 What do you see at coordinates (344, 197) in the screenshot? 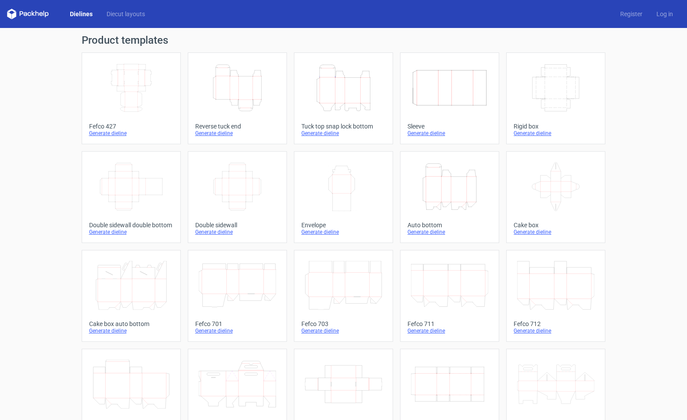
I see `a: EnvelopeGenerate dieline` at bounding box center [344, 197].